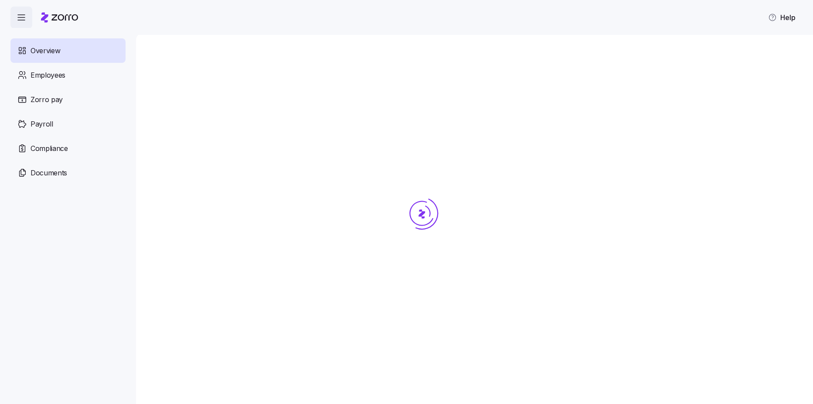 The height and width of the screenshot is (404, 813). Describe the element at coordinates (68, 148) in the screenshot. I see `a: Compliance` at that location.